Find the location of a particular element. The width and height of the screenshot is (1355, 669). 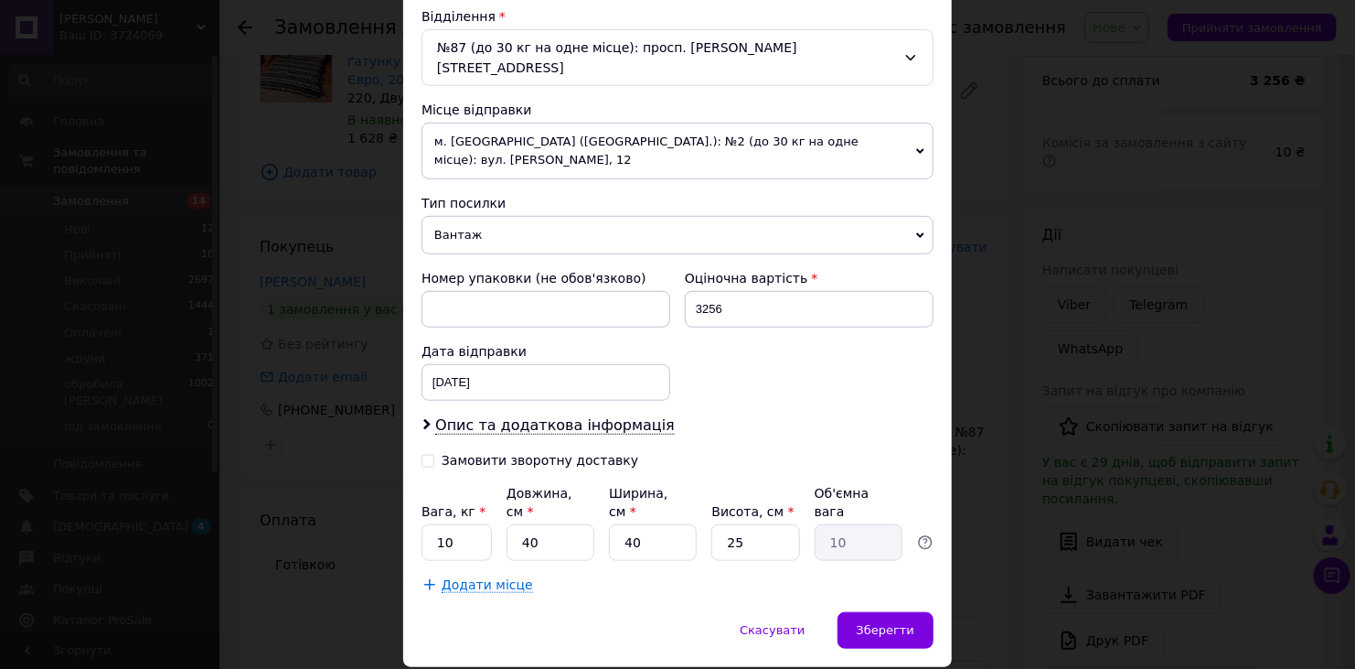

div: Оціночна вартість is located at coordinates (809, 278).